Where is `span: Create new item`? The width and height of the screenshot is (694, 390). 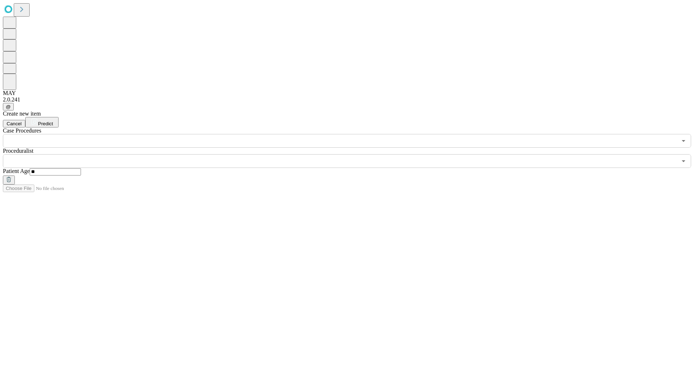 span: Create new item is located at coordinates (22, 113).